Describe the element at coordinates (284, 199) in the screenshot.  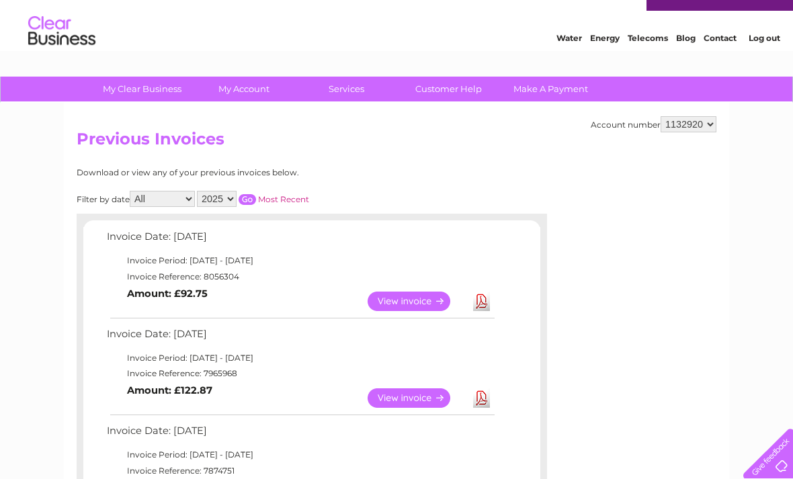
I see `a: Most Recent` at that location.